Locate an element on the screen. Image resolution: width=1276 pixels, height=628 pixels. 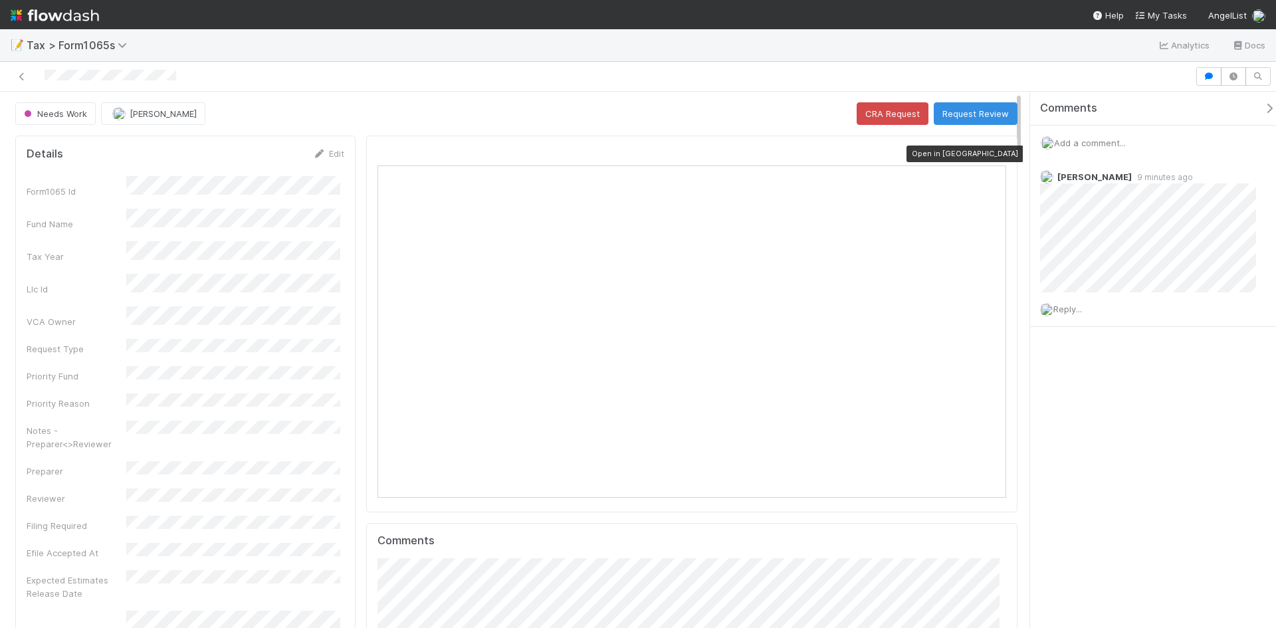
div: Request Type is located at coordinates (76, 349).